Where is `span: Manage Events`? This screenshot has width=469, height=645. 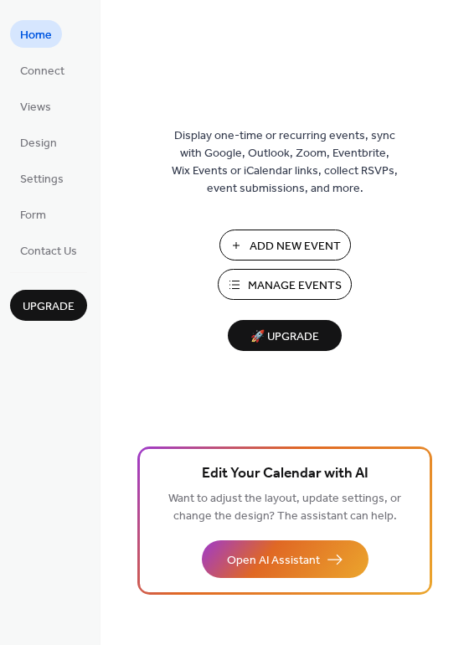 span: Manage Events is located at coordinates (295, 286).